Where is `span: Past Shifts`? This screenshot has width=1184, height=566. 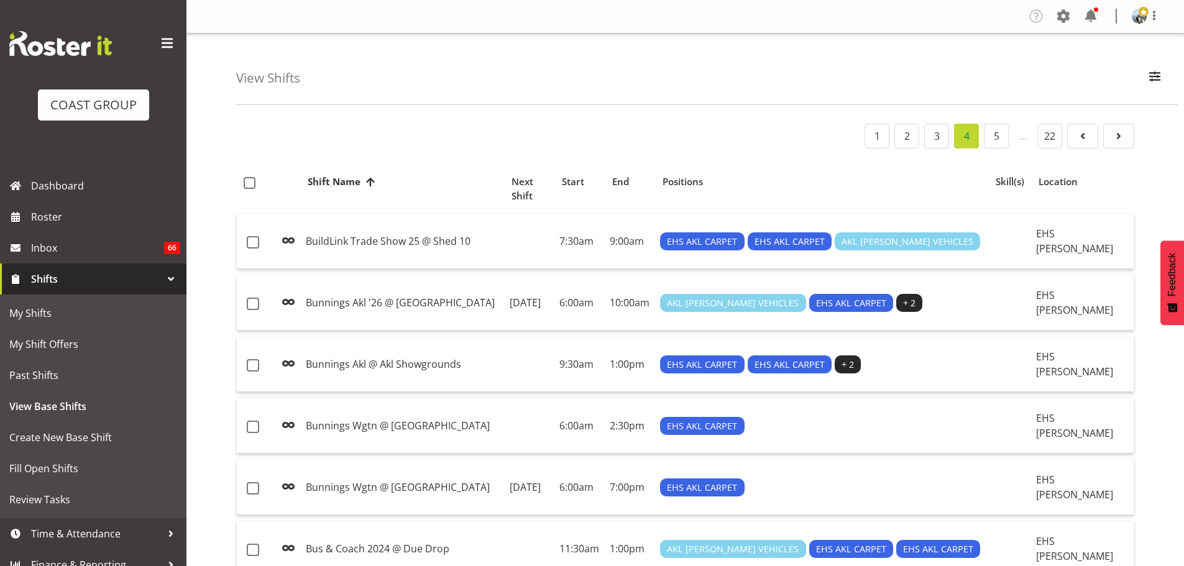
span: Past Shifts is located at coordinates (93, 375).